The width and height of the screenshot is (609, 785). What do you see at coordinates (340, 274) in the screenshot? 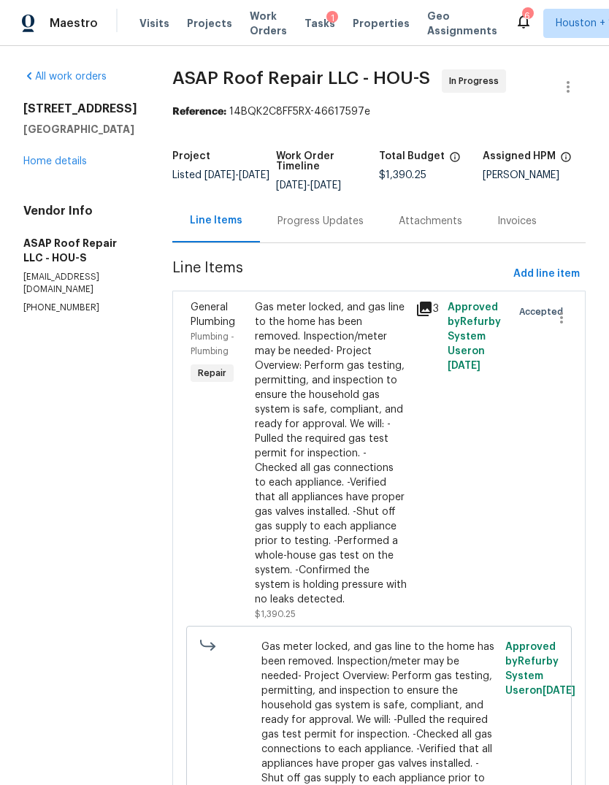
I see `span: Line Items` at bounding box center [340, 274].